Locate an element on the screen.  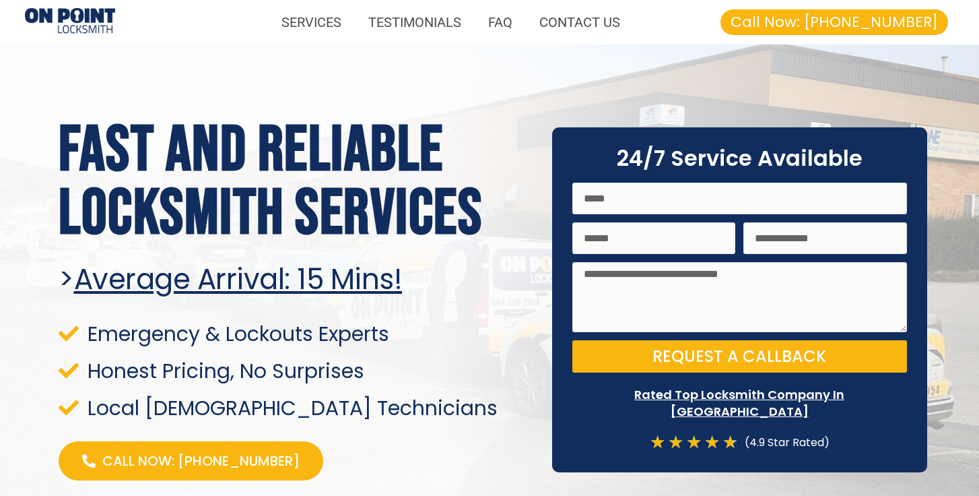
button: Request a Callback is located at coordinates (740, 356).